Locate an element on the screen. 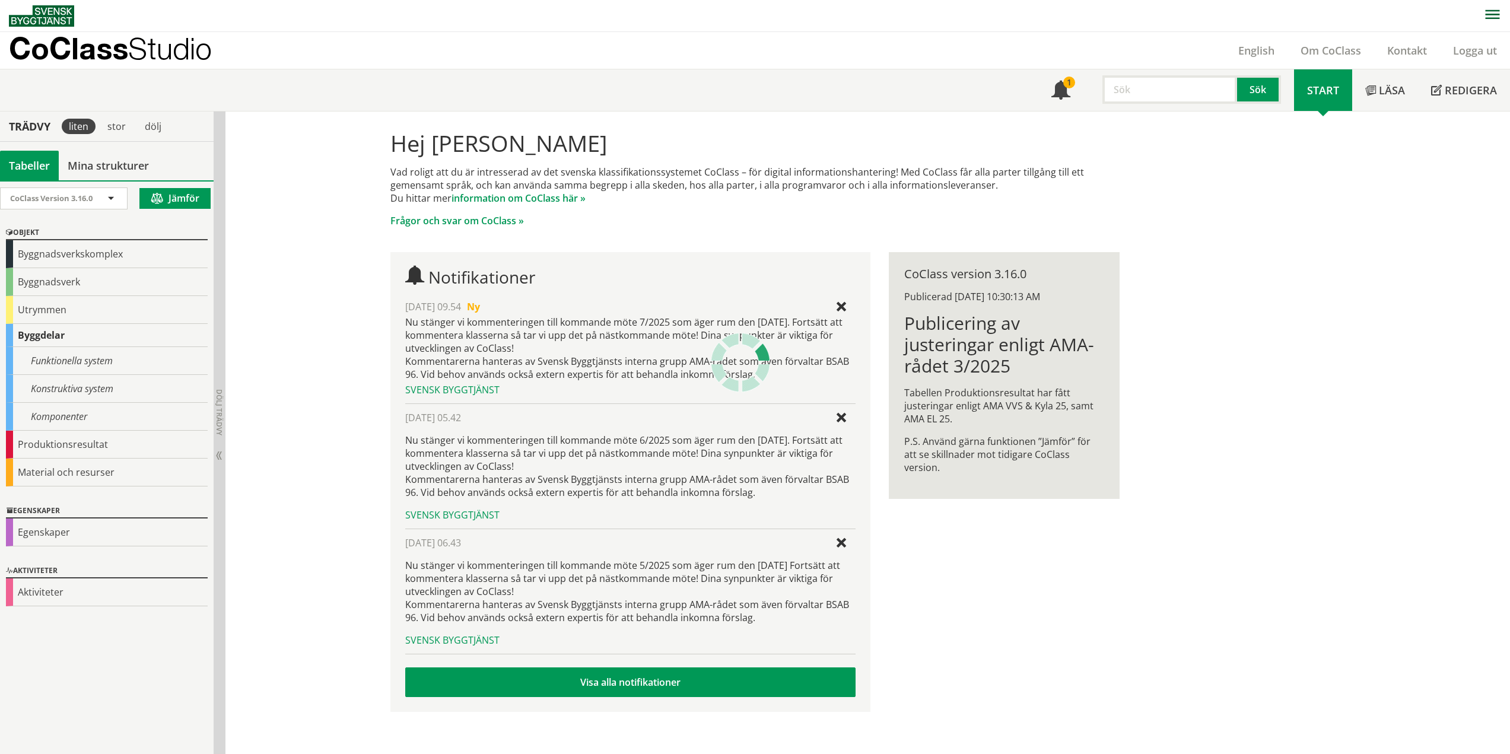 Image resolution: width=1510 pixels, height=754 pixels. a: Mina strukturer is located at coordinates (108, 166).